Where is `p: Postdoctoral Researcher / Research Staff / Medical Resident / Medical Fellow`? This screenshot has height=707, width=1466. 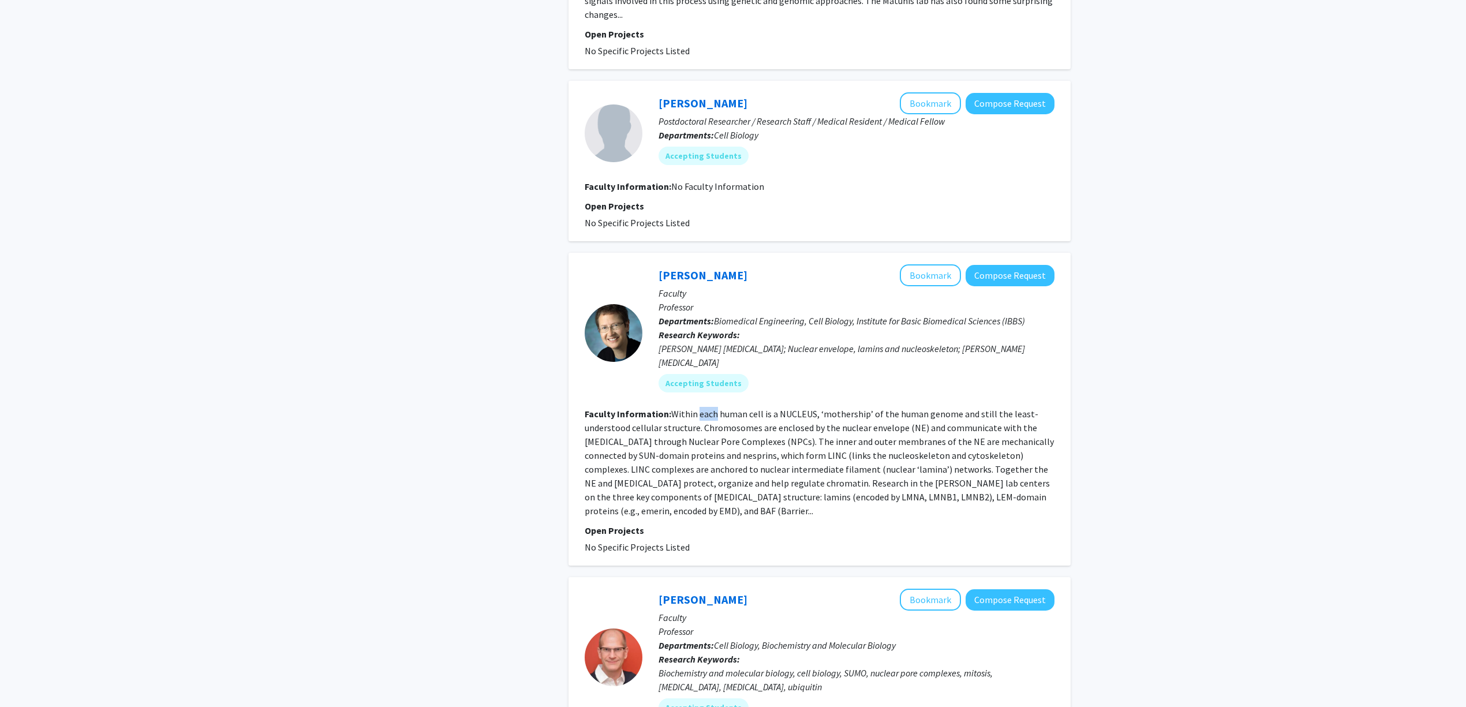 p: Postdoctoral Researcher / Research Staff / Medical Resident / Medical Fellow is located at coordinates (856, 121).